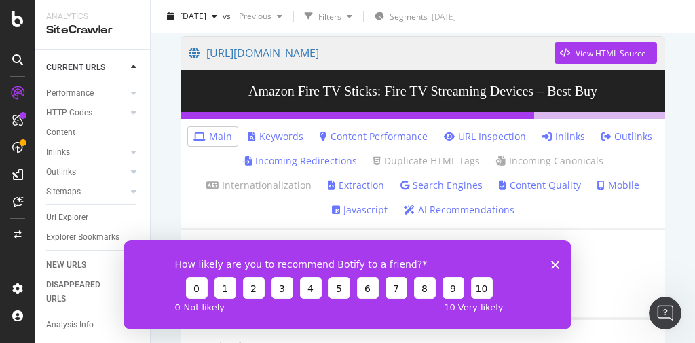 The width and height of the screenshot is (695, 343). I want to click on div: HTTP Codes, so click(69, 113).